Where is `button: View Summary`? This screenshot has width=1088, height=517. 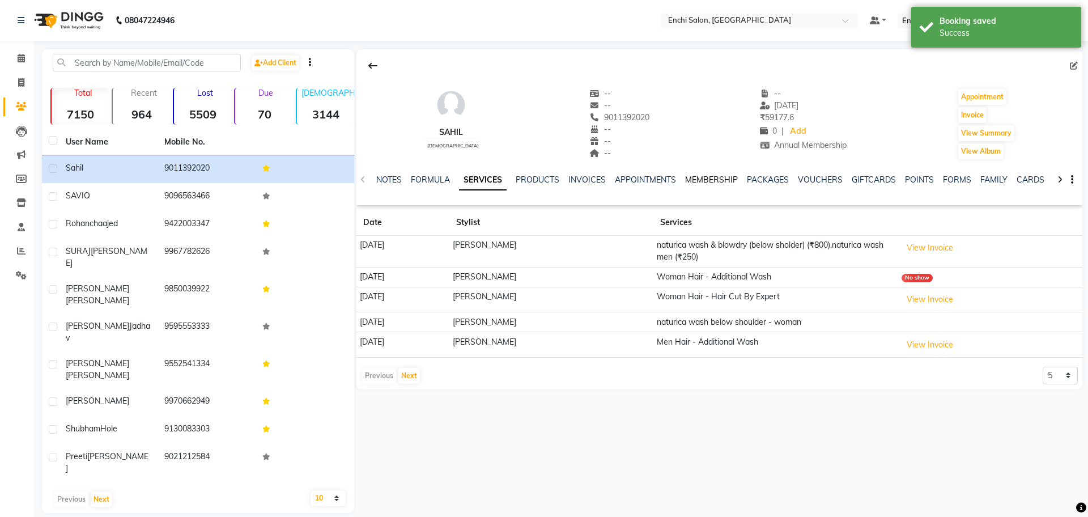
button: View Summary is located at coordinates (986, 133).